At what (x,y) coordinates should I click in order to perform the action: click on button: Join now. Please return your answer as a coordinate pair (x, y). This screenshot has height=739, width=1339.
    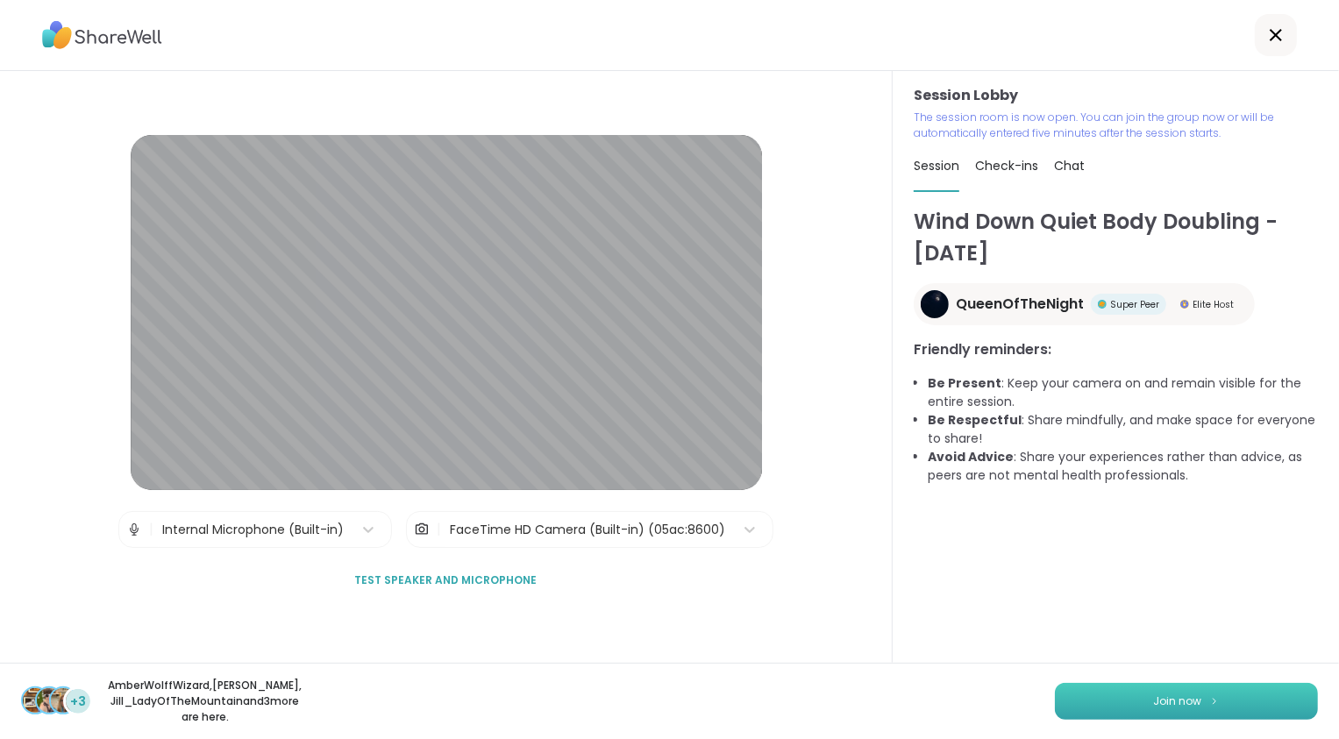
    Looking at the image, I should click on (1187, 702).